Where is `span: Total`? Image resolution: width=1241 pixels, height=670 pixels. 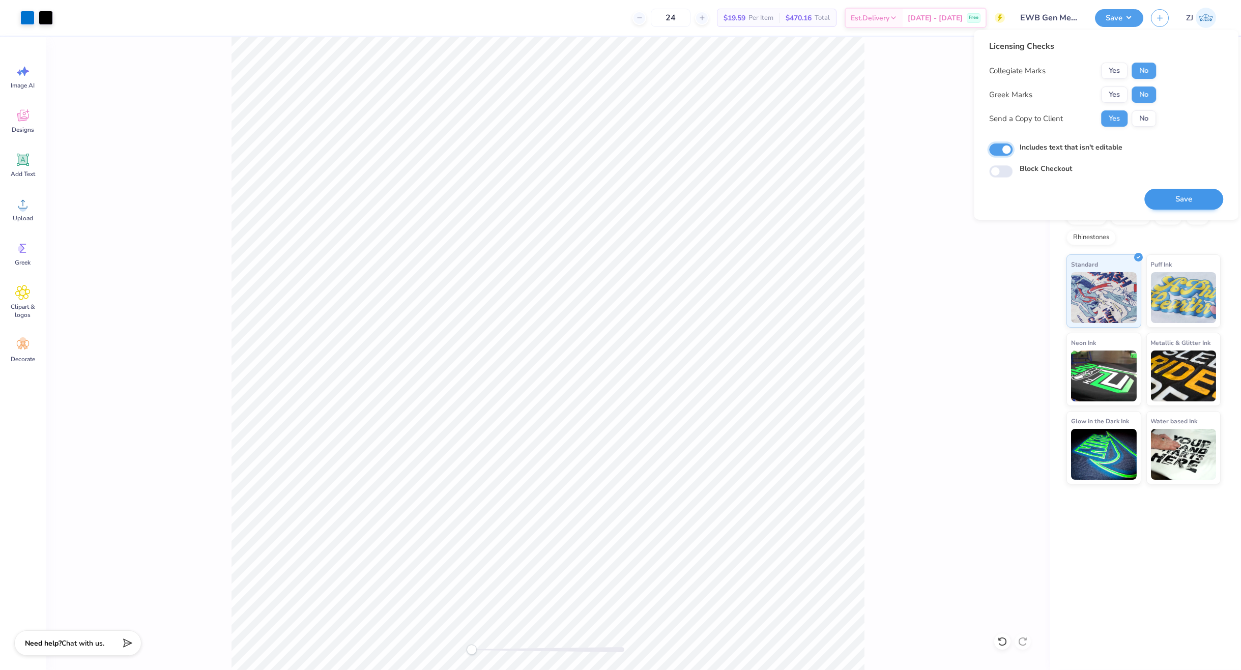
span: Total is located at coordinates (822, 18).